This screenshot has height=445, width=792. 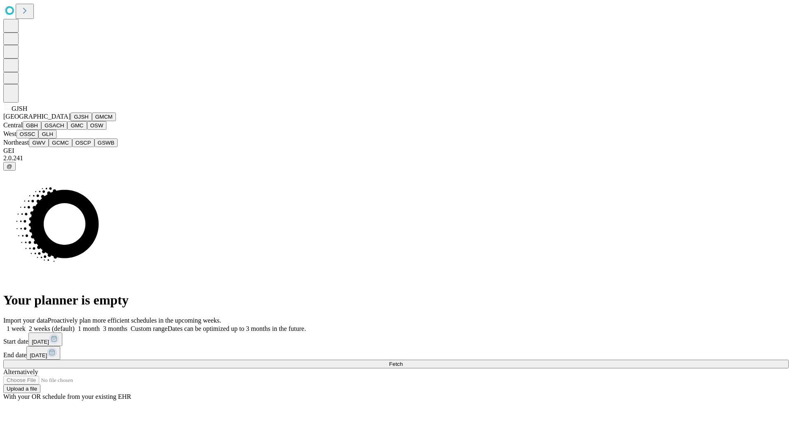 What do you see at coordinates (395, 364) in the screenshot?
I see `span: Fetch` at bounding box center [395, 364].